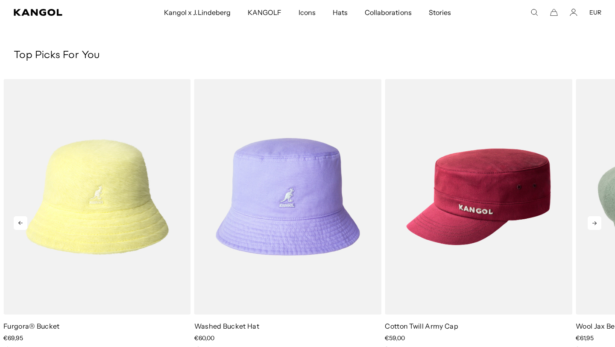  I want to click on a: Washed Bucket Hat, so click(227, 326).